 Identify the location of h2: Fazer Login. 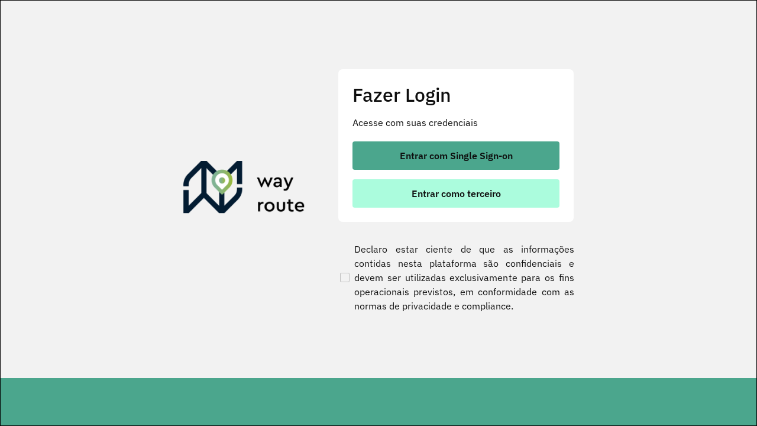
(456, 95).